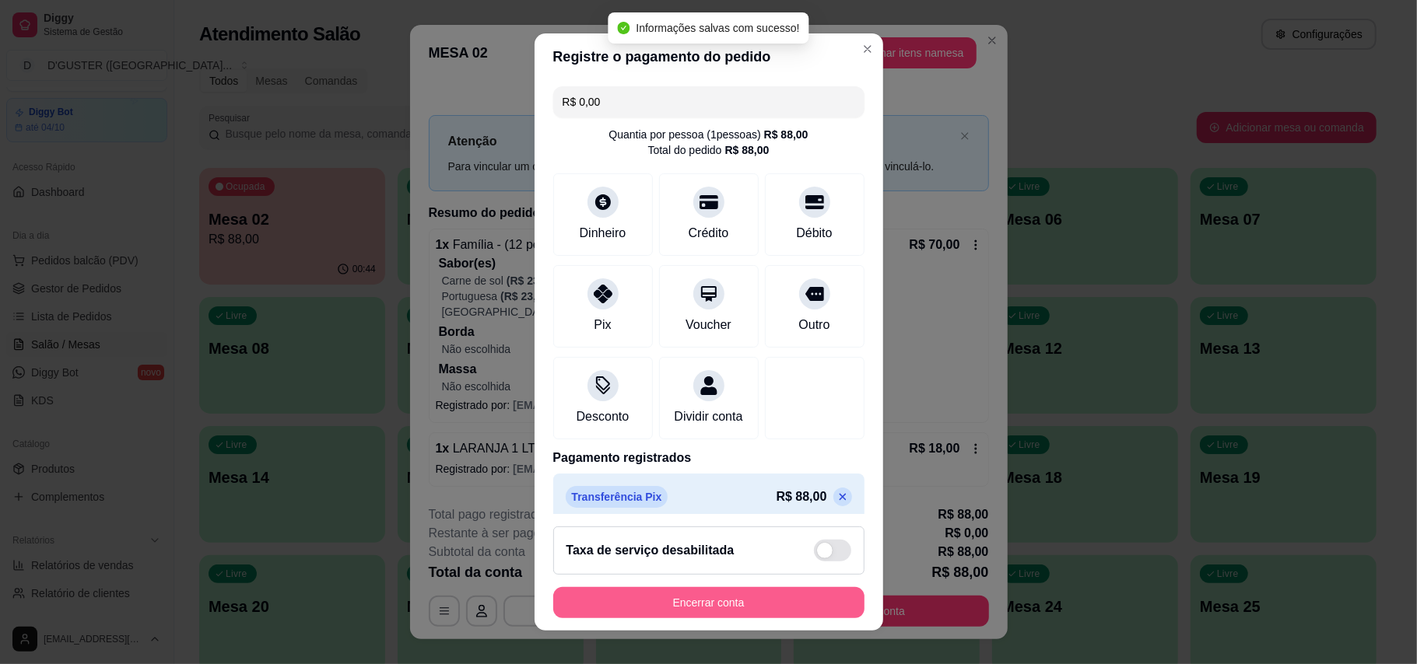  I want to click on header: Registre o pagamento do pedido, so click(709, 57).